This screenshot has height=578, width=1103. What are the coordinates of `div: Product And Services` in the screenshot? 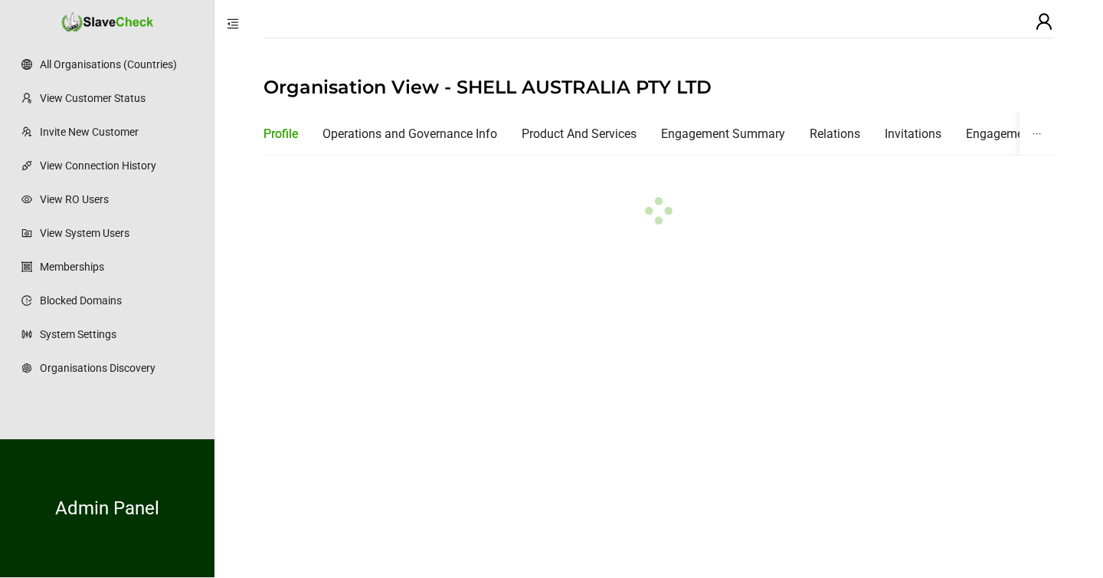 It's located at (579, 133).